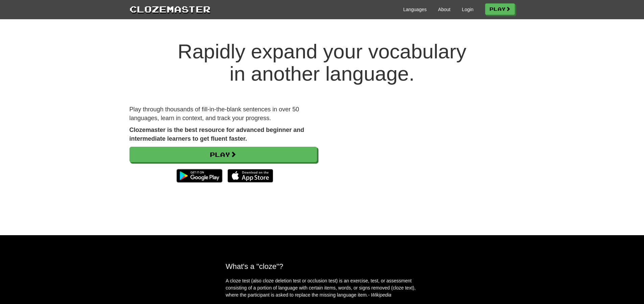 This screenshot has width=644, height=304. What do you see at coordinates (444, 9) in the screenshot?
I see `a: About` at bounding box center [444, 9].